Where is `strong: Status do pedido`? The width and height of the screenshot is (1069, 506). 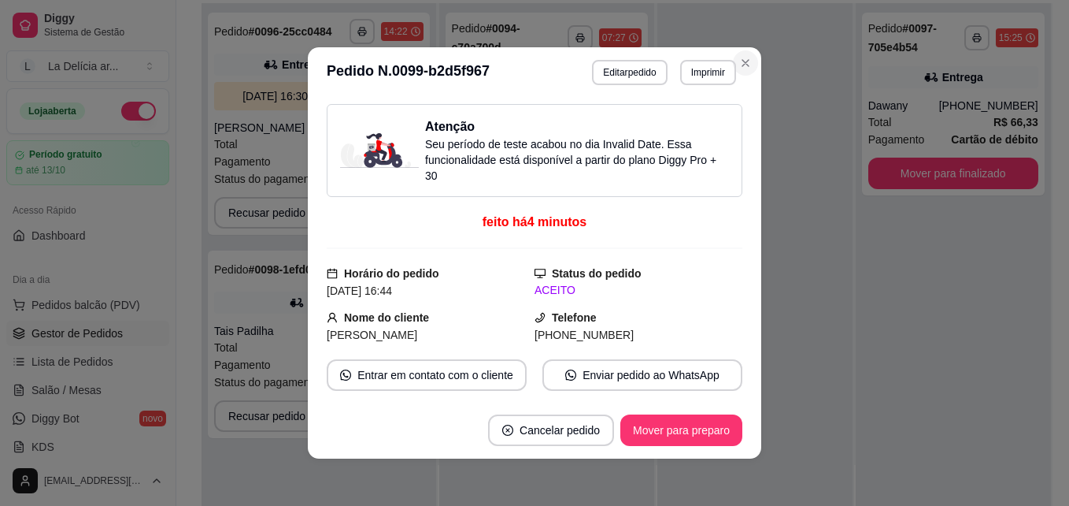 strong: Status do pedido is located at coordinates (597, 273).